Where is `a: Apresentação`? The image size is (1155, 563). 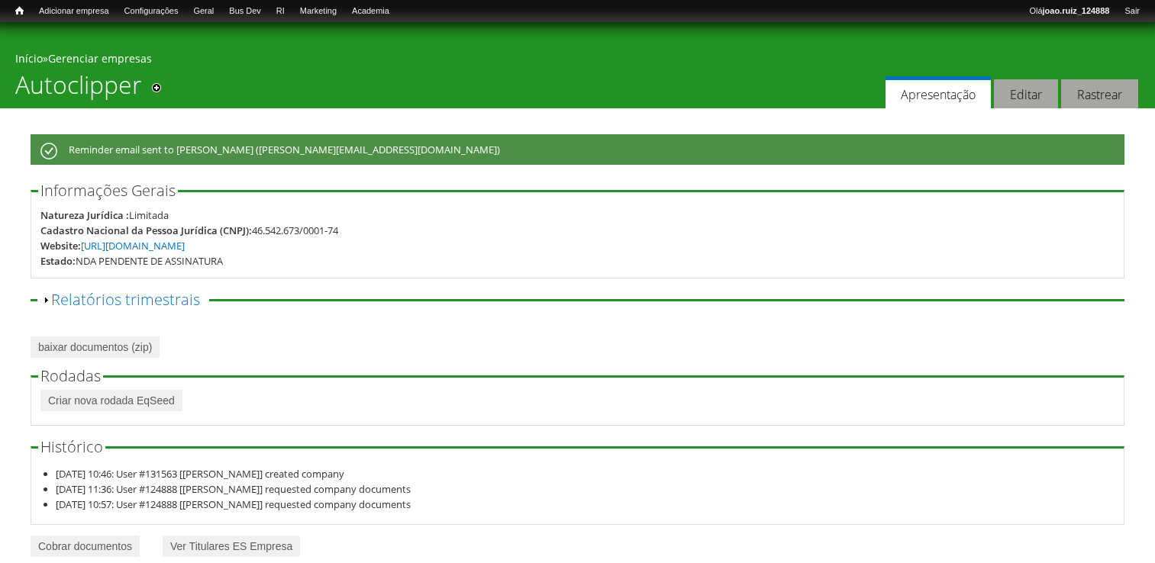 a: Apresentação is located at coordinates (938, 92).